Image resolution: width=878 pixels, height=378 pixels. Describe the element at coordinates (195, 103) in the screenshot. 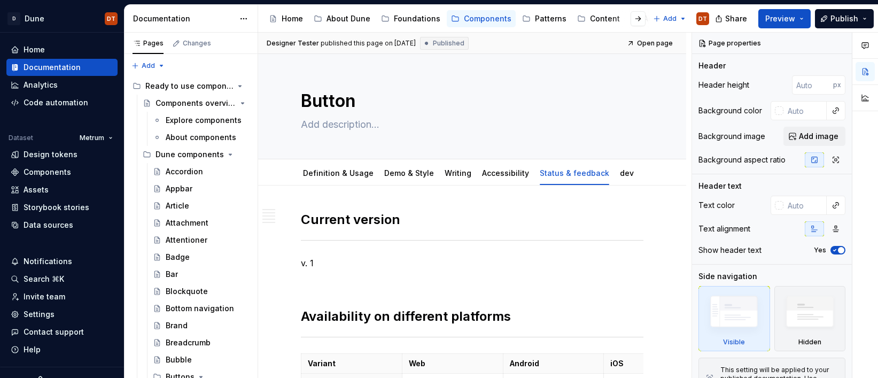

I see `a: Components overview` at that location.